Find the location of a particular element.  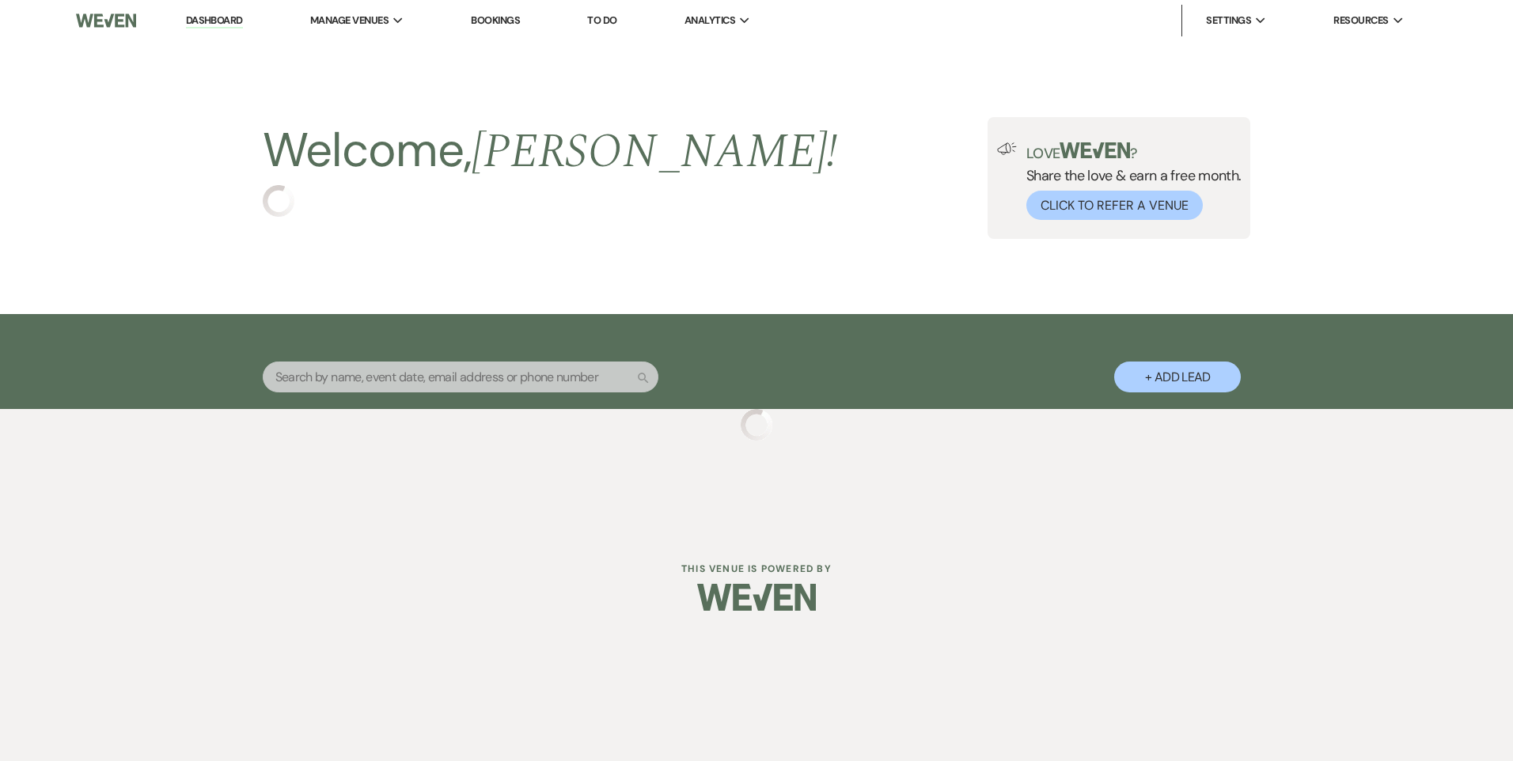

p: Love ? is located at coordinates (1134, 151).